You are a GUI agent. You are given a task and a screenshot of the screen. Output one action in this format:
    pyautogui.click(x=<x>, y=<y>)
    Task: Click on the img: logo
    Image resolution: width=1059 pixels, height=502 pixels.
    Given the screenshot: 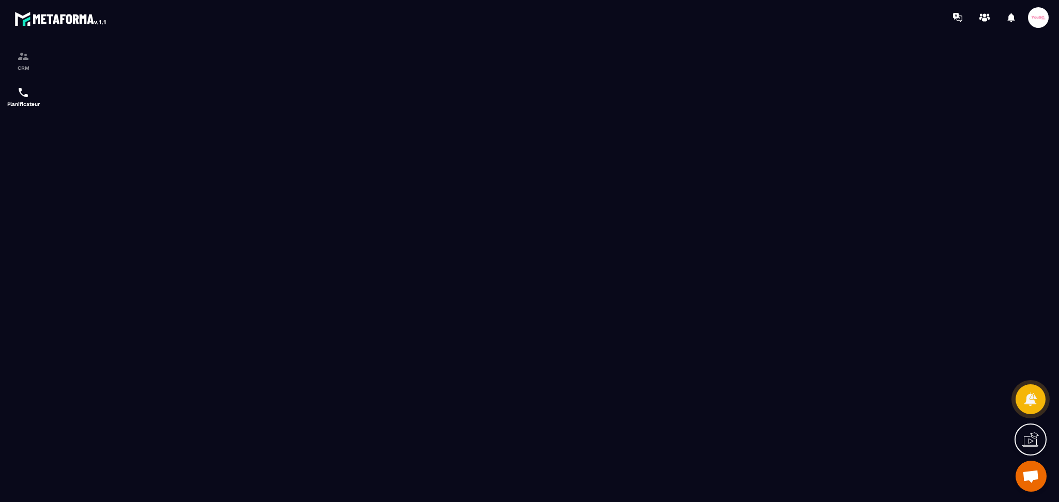 What is the action you would take?
    pyautogui.click(x=61, y=19)
    